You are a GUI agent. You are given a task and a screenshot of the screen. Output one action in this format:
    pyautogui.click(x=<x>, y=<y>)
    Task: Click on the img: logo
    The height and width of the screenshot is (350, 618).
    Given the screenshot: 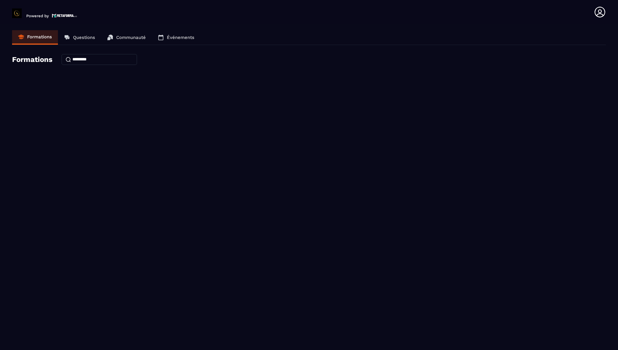 What is the action you would take?
    pyautogui.click(x=65, y=15)
    